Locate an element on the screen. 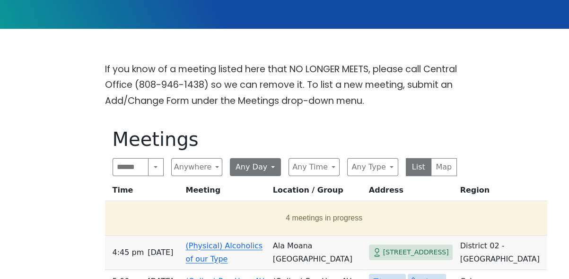  button: Map is located at coordinates (443, 167).